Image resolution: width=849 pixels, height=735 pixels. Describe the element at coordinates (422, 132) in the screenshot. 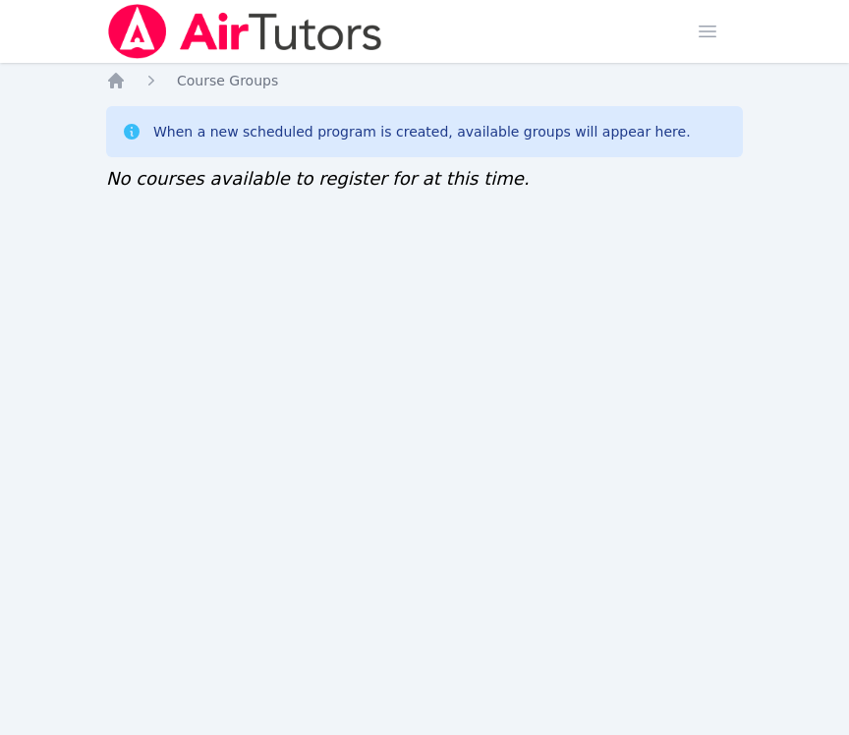

I see `div: When a new scheduled program is created, available groups will appear here.` at that location.